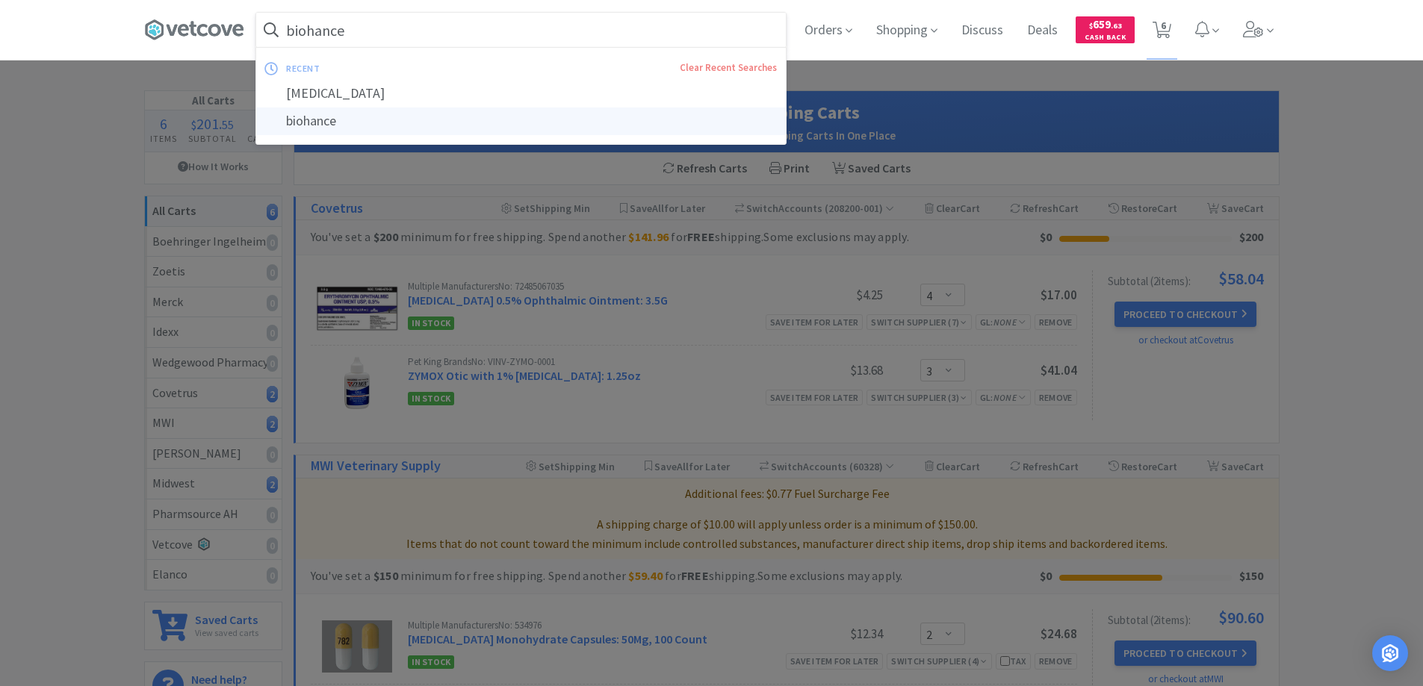 Image resolution: width=1423 pixels, height=686 pixels. What do you see at coordinates (728, 67) in the screenshot?
I see `a: Clear Recent Searches` at bounding box center [728, 67].